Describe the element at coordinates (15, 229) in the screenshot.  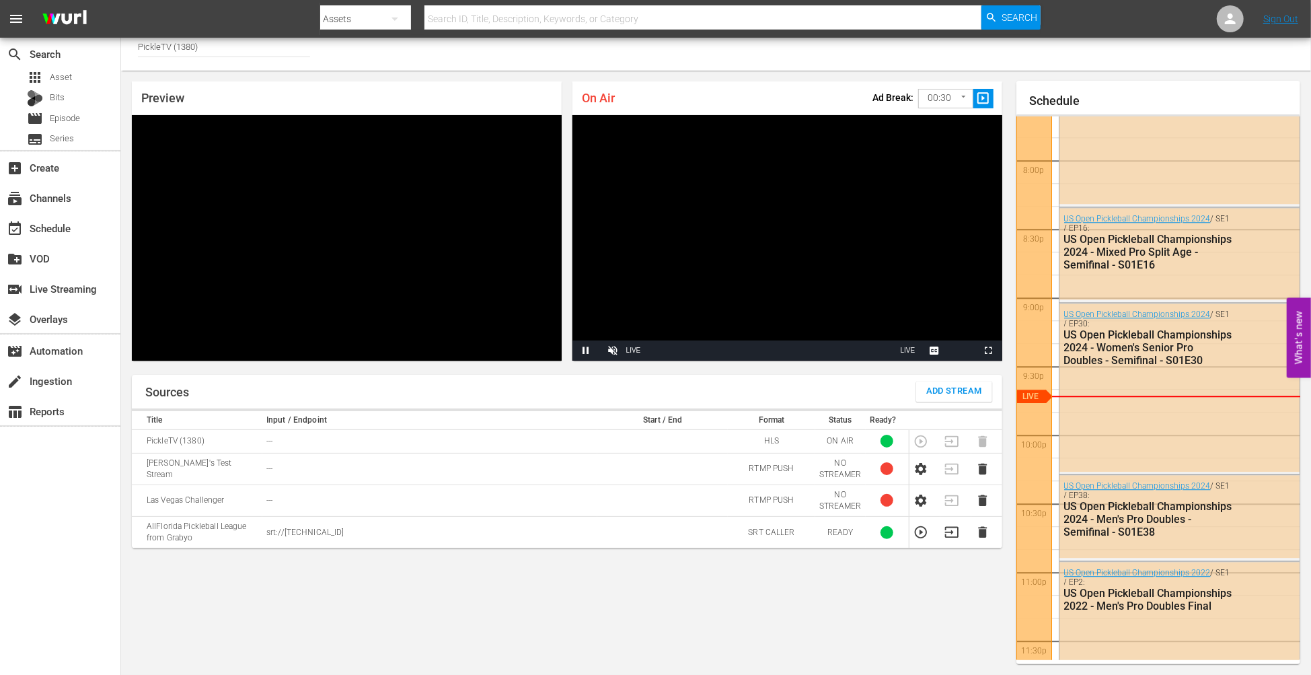
I see `span: Schedule` at that location.